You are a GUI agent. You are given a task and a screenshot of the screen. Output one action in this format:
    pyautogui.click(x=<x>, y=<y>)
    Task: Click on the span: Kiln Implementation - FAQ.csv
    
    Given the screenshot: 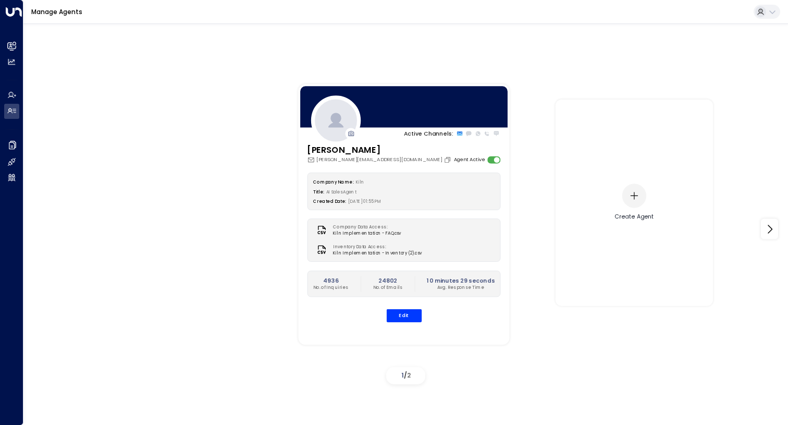 What is the action you would take?
    pyautogui.click(x=366, y=233)
    